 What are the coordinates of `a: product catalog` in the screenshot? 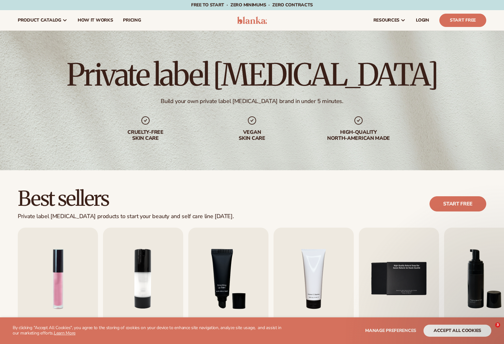 It's located at (42, 20).